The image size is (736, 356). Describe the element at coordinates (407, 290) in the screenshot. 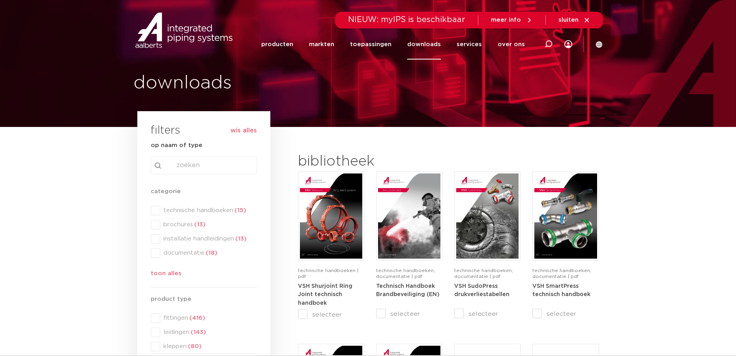

I see `a: Technisch Handboek Brandbeveiliging (EN)` at that location.